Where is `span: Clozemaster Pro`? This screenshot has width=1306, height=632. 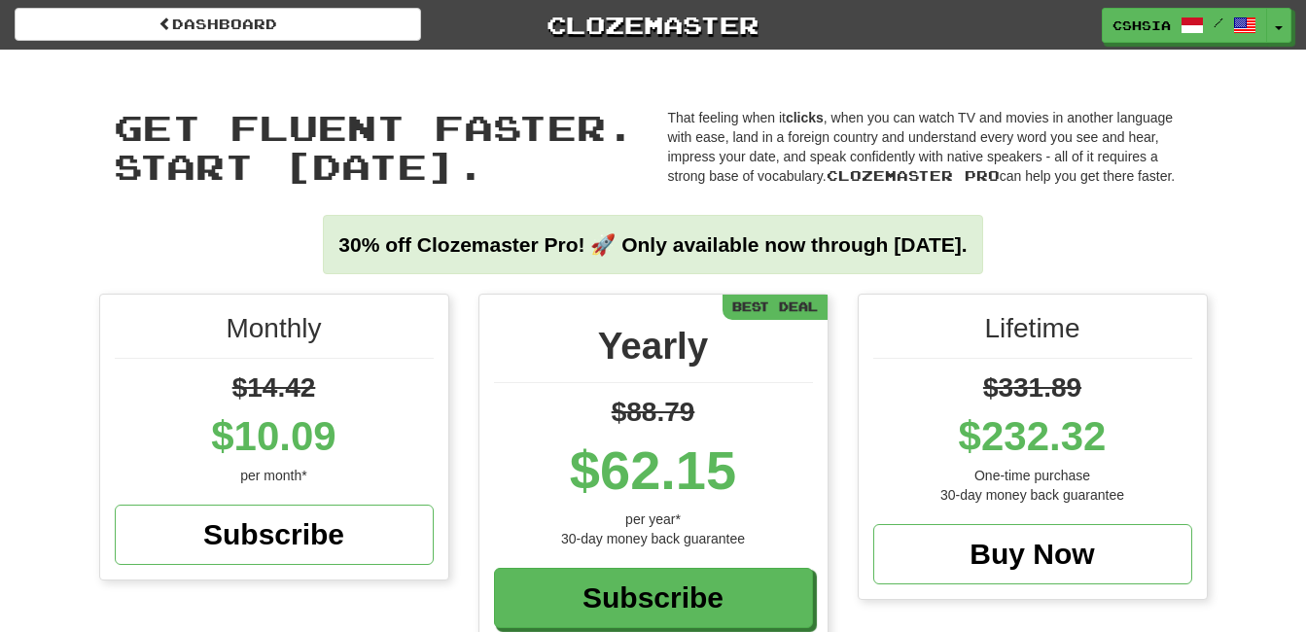
span: Clozemaster Pro is located at coordinates (913, 175).